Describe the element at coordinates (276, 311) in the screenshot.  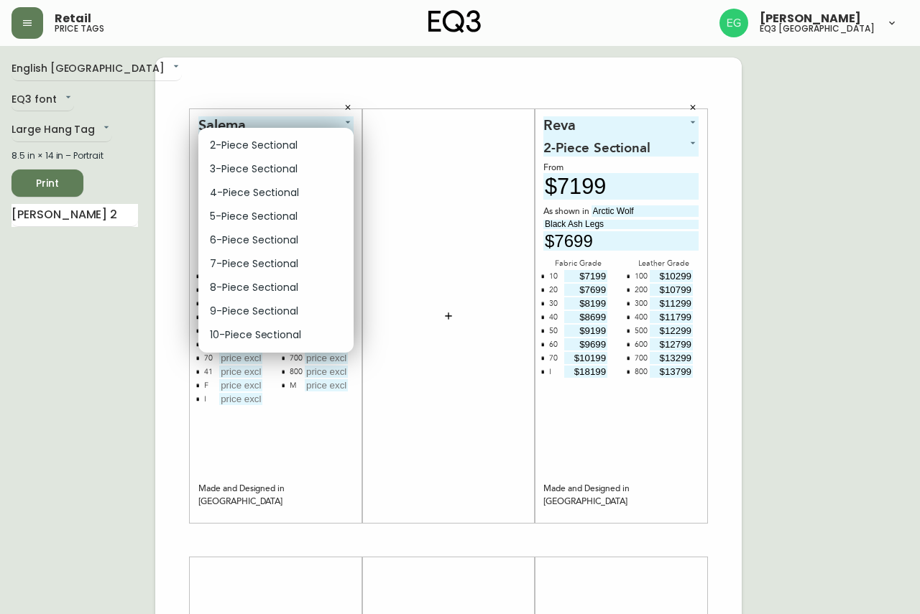
I see `li: 9-Piece Sectional` at that location.